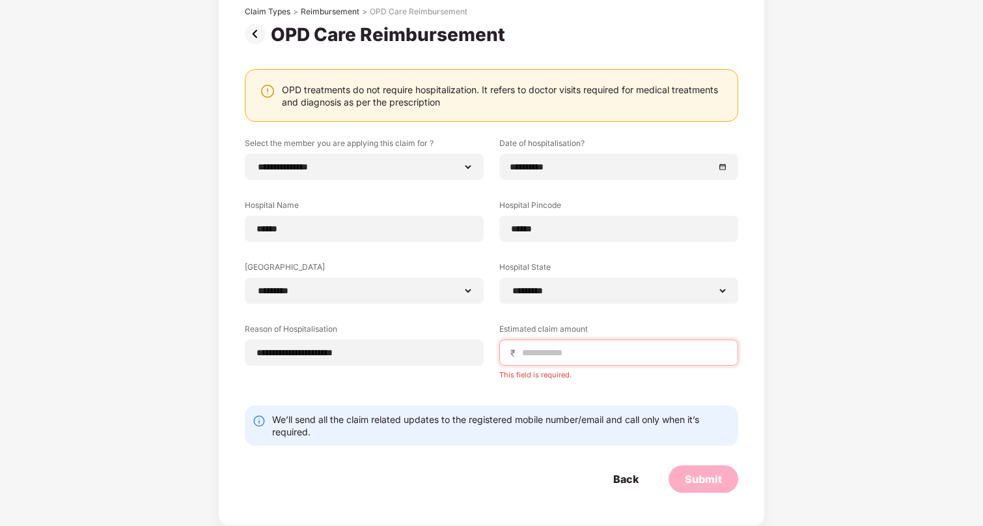 The height and width of the screenshot is (526, 983). What do you see at coordinates (330, 12) in the screenshot?
I see `div: Reimbursement` at bounding box center [330, 12].